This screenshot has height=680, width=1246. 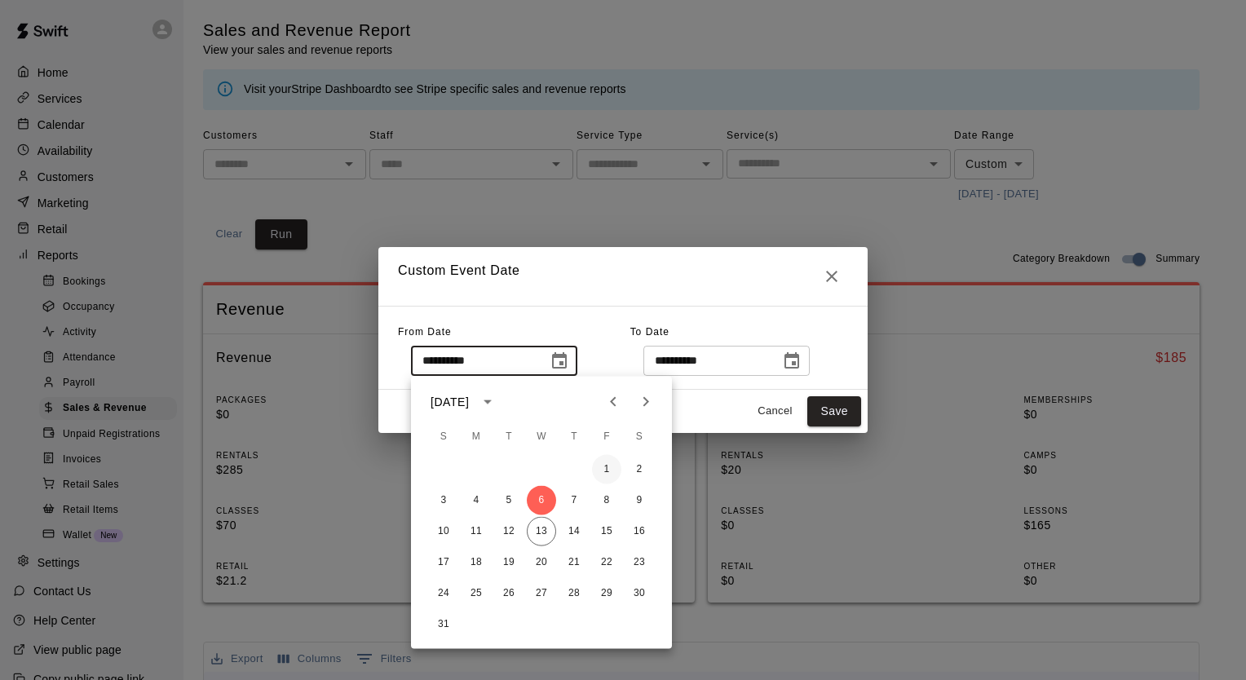 What do you see at coordinates (775, 411) in the screenshot?
I see `button: Cancel` at bounding box center [775, 411].